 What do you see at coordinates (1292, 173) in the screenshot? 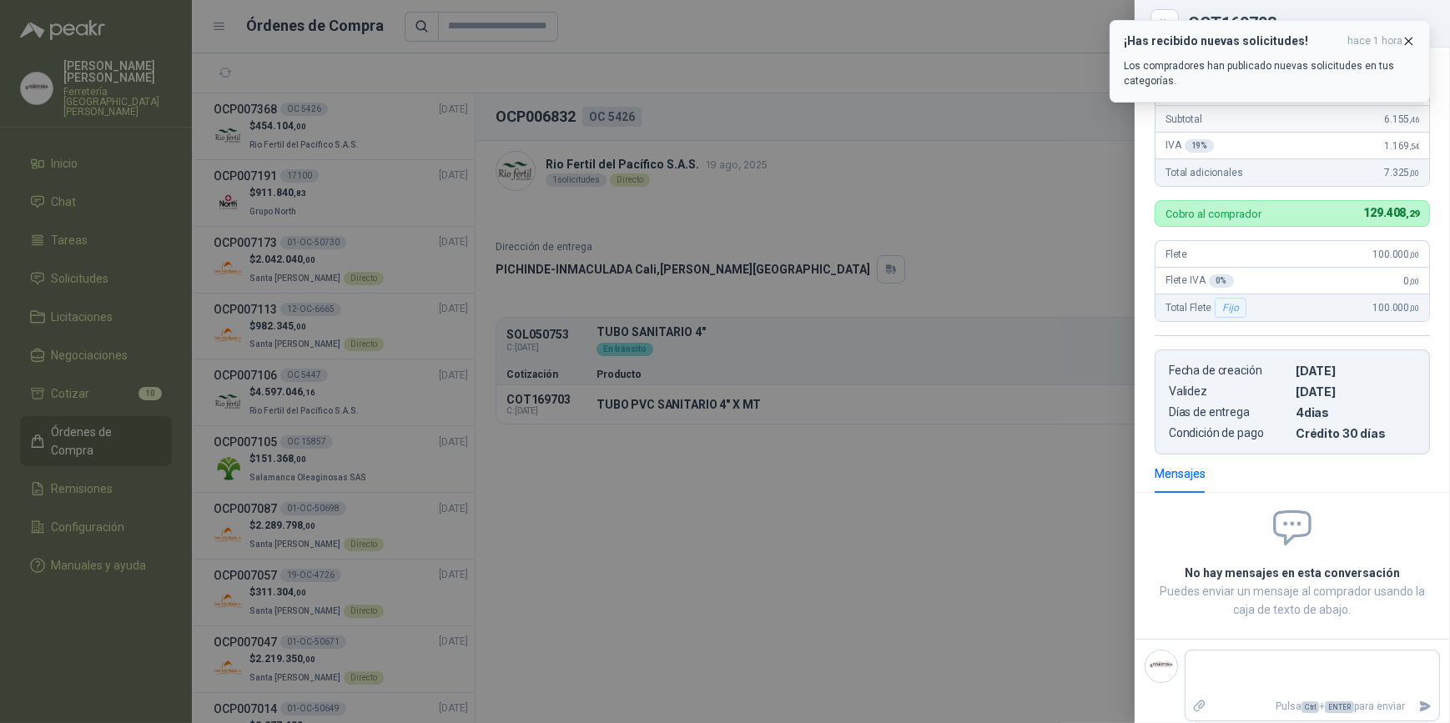
I see `div: Total adicionales` at bounding box center [1292, 173].